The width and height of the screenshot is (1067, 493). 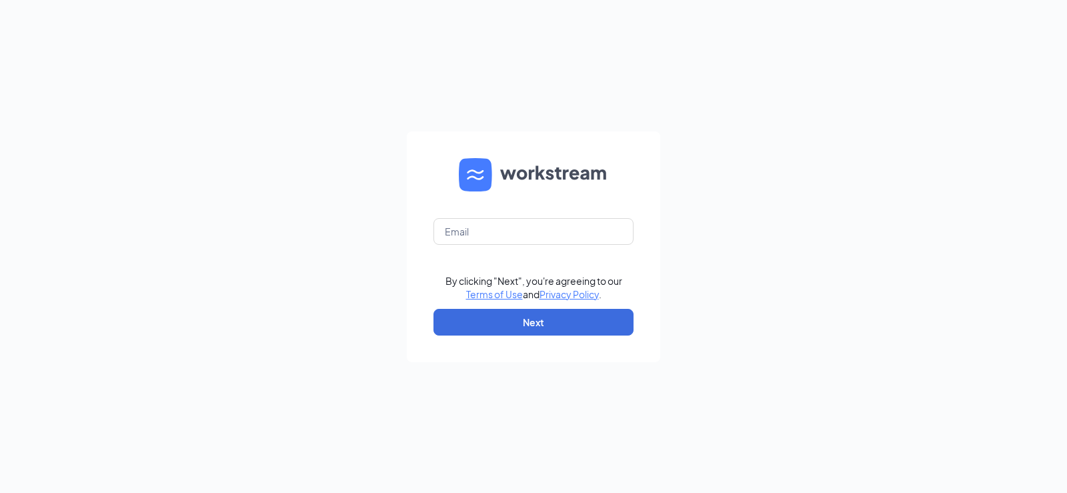 I want to click on a: Privacy Policy, so click(x=569, y=294).